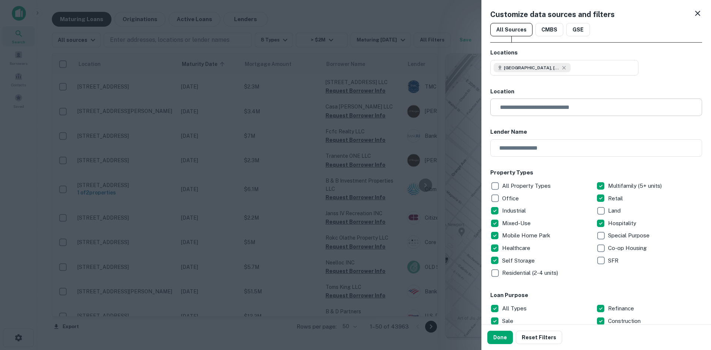  Describe the element at coordinates (614, 261) in the screenshot. I see `p: SFR` at that location.